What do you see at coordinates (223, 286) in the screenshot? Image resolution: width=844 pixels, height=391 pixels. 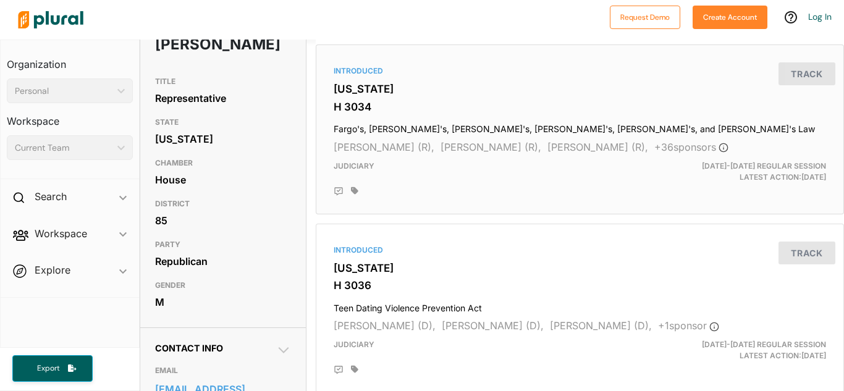 I see `h3: GENDER` at bounding box center [223, 286].